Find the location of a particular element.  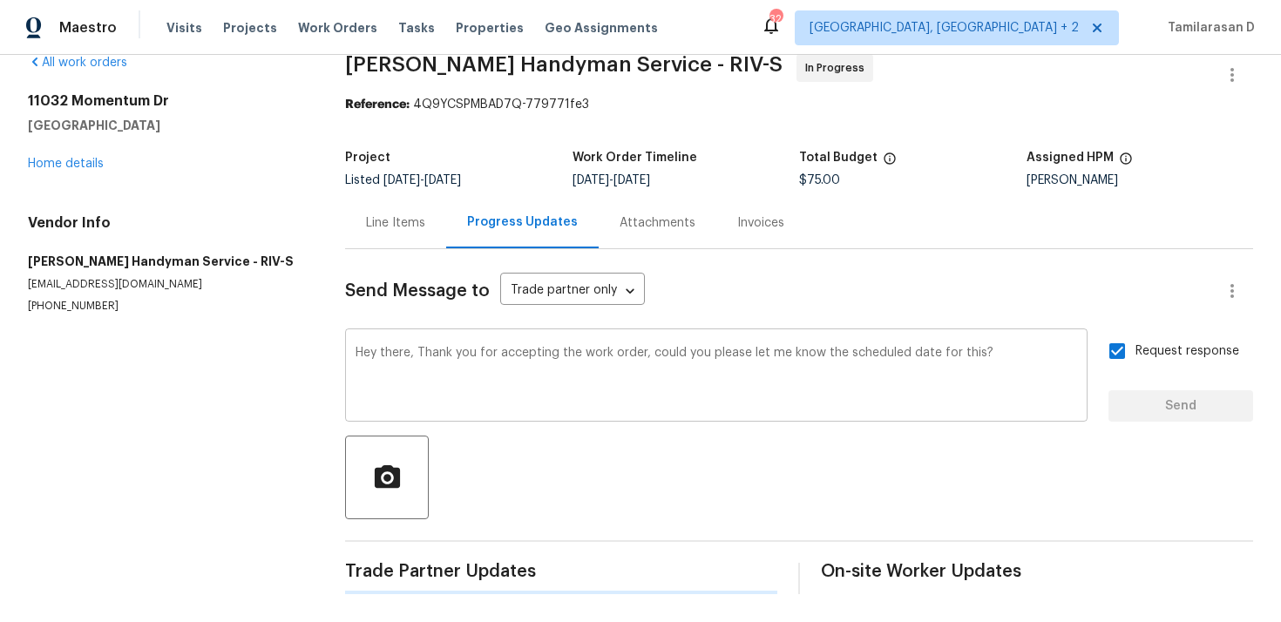

h5: Project is located at coordinates (368, 158).